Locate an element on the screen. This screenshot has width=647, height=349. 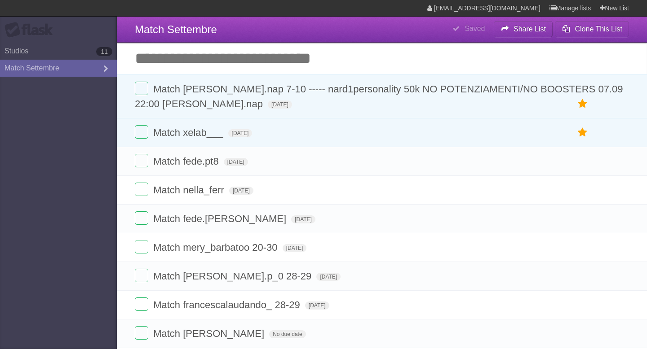
span: Match francescalaudando_ 28-29 is located at coordinates (228, 305).